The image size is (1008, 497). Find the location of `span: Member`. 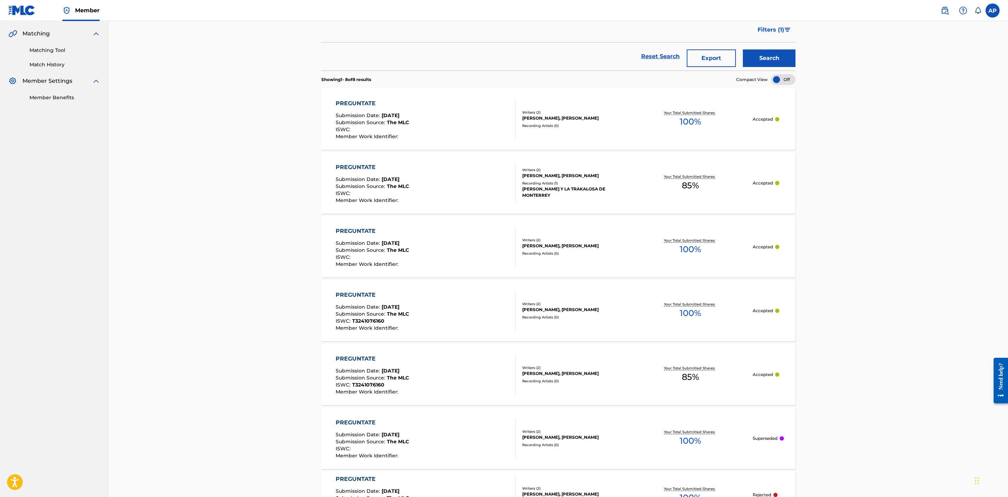

span: Member is located at coordinates (87, 10).